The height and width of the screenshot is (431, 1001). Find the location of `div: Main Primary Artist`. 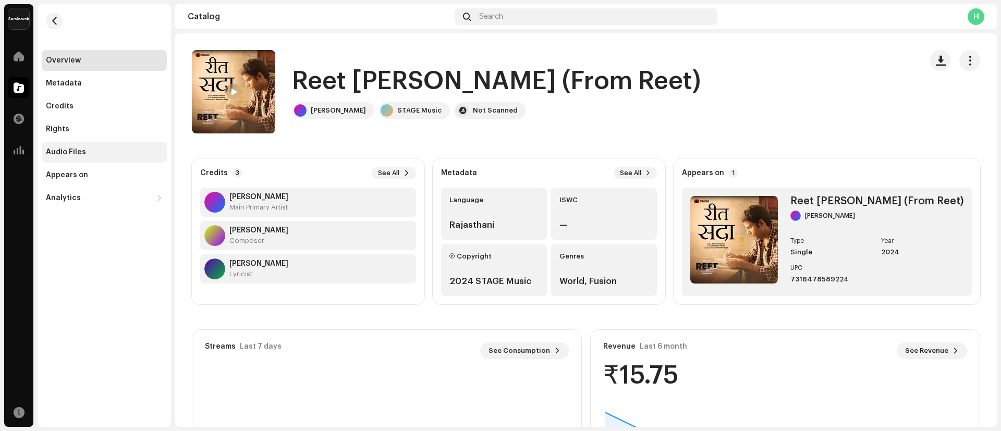

div: Main Primary Artist is located at coordinates (258, 207).